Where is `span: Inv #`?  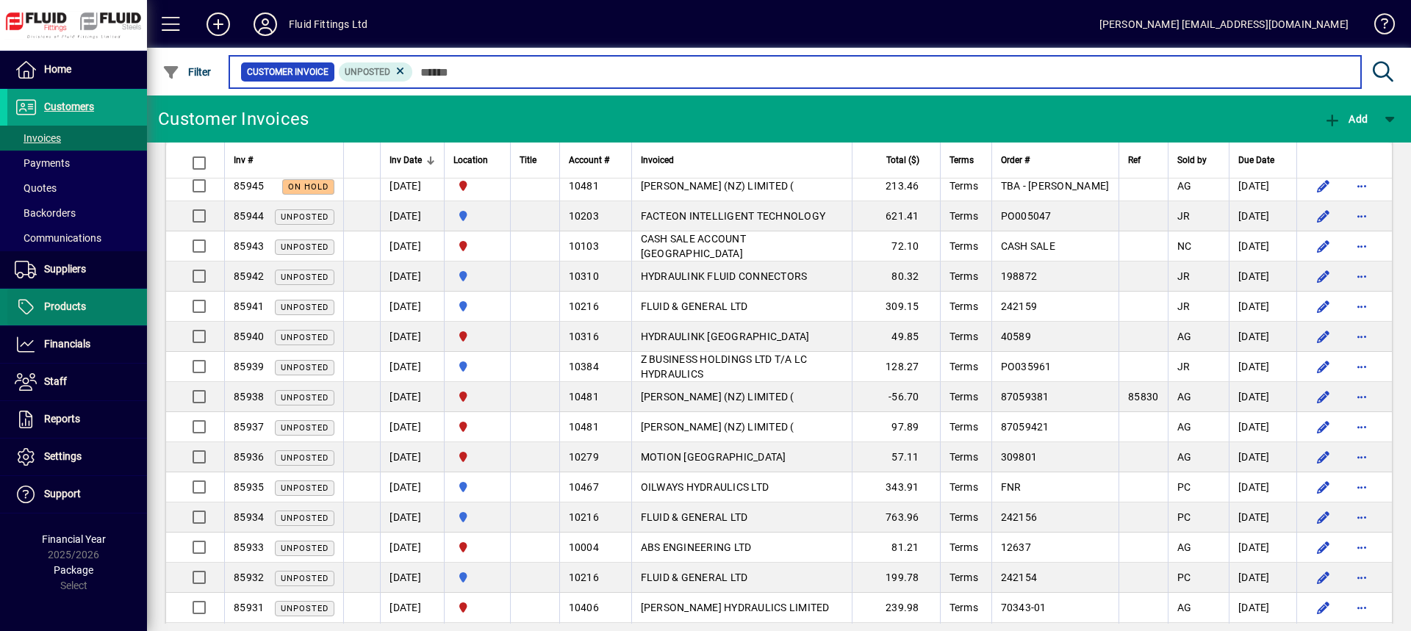
span: Inv # is located at coordinates (243, 160).